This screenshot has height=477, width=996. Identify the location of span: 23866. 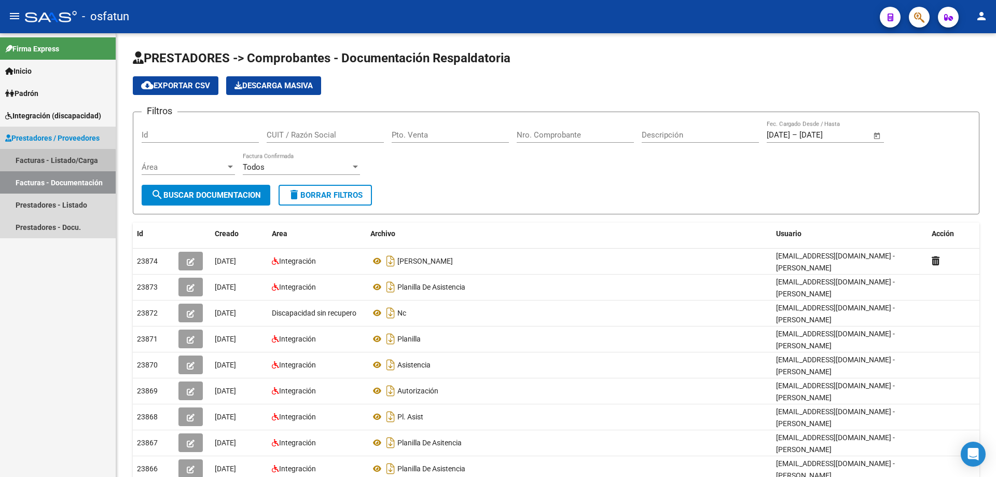
(147, 468).